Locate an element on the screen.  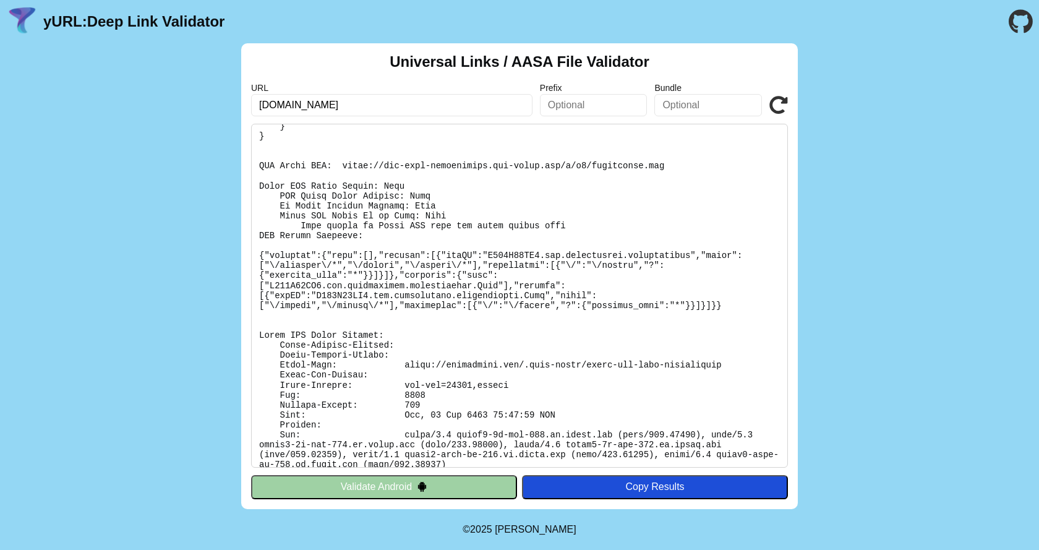
label: URL is located at coordinates (391, 88).